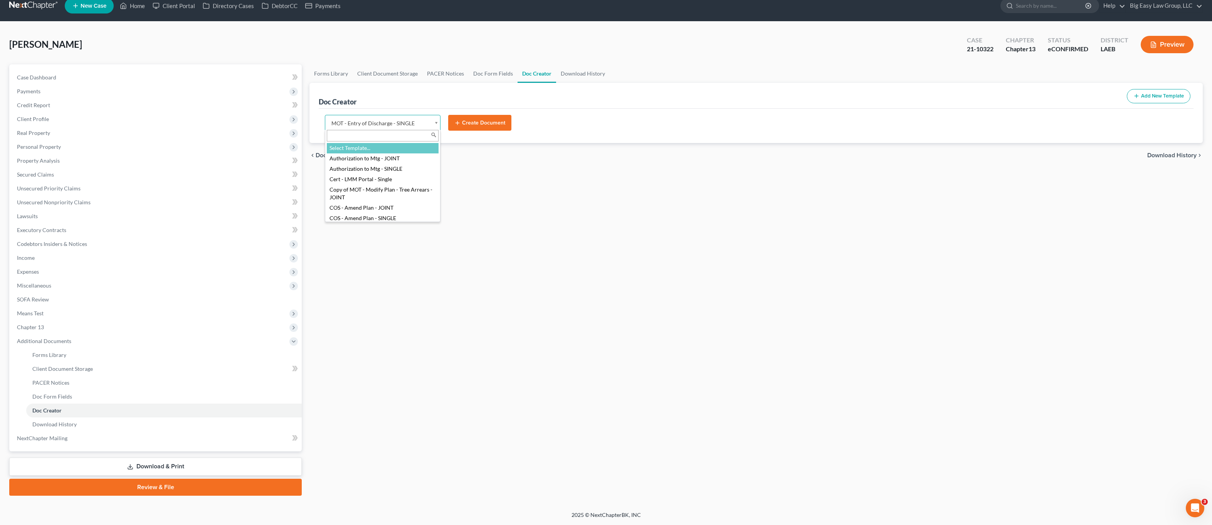 The image size is (1212, 525). What do you see at coordinates (383, 148) in the screenshot?
I see `div: Select Template...` at bounding box center [383, 148].